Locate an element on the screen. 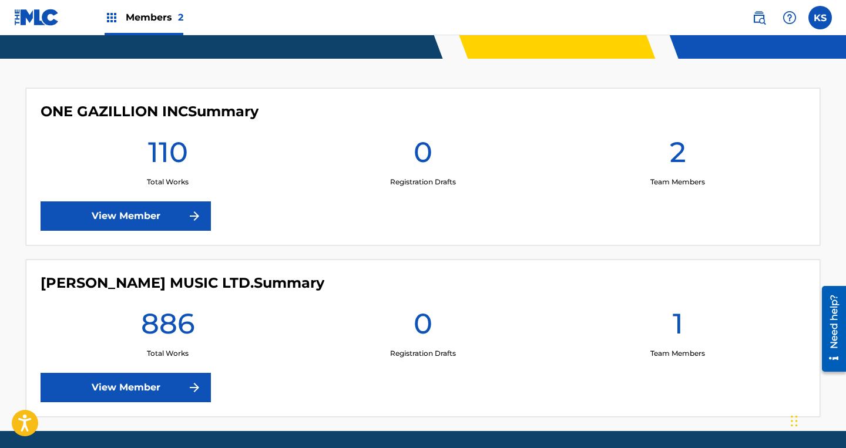 The image size is (846, 448). h1: 2 is located at coordinates (678, 156).